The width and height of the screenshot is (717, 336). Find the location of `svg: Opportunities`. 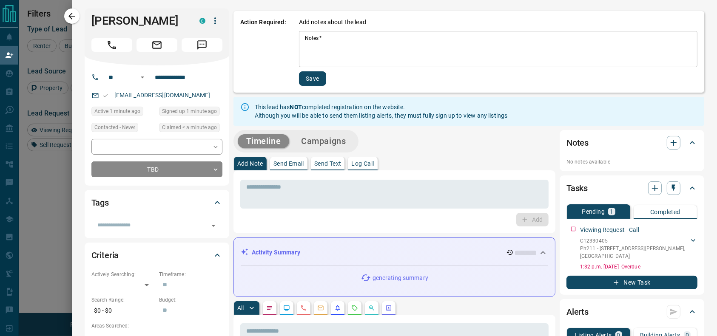

svg: Opportunities is located at coordinates (372, 308).